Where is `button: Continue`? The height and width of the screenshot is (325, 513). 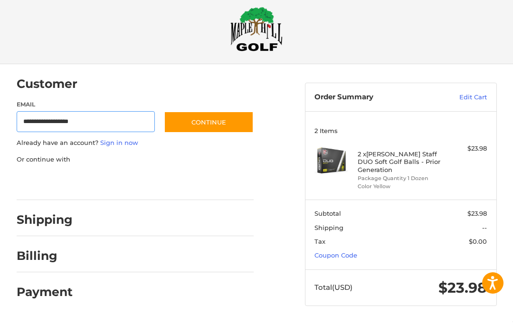 button: Continue is located at coordinates (208, 125).